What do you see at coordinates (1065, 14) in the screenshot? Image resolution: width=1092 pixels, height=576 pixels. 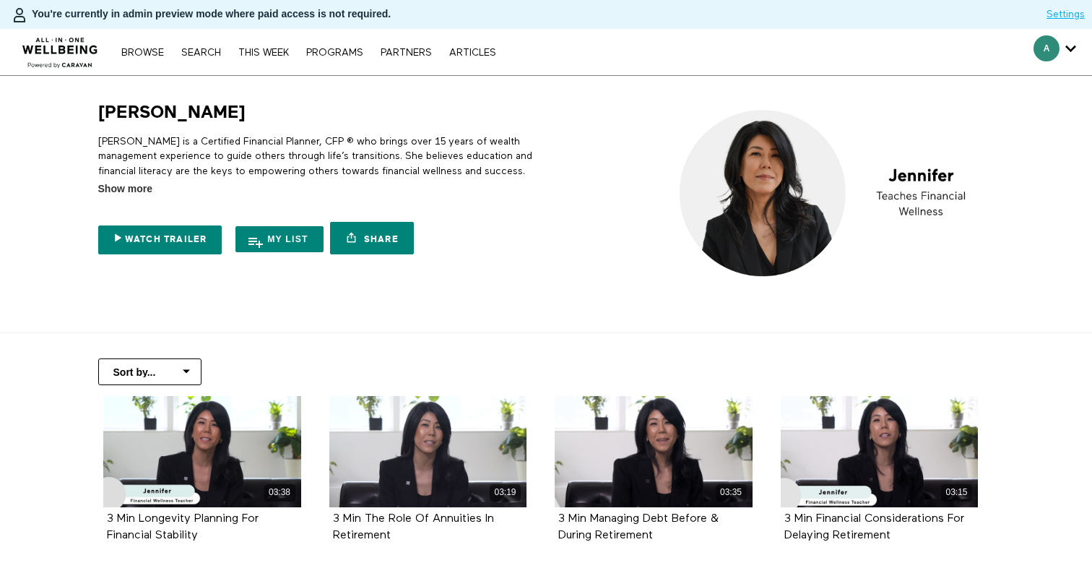 I see `a: Settings` at bounding box center [1065, 14].